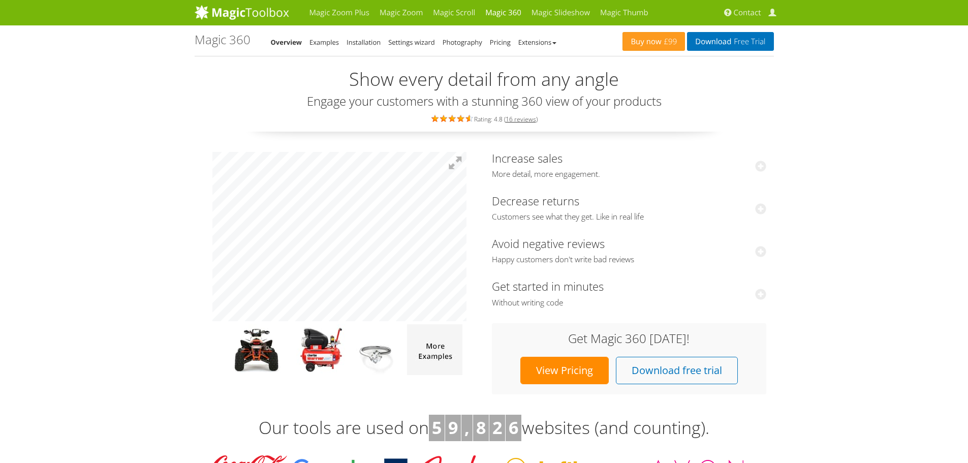  What do you see at coordinates (484, 101) in the screenshot?
I see `h3: Engage your customers with a stunning 360 view of your products` at bounding box center [484, 101].